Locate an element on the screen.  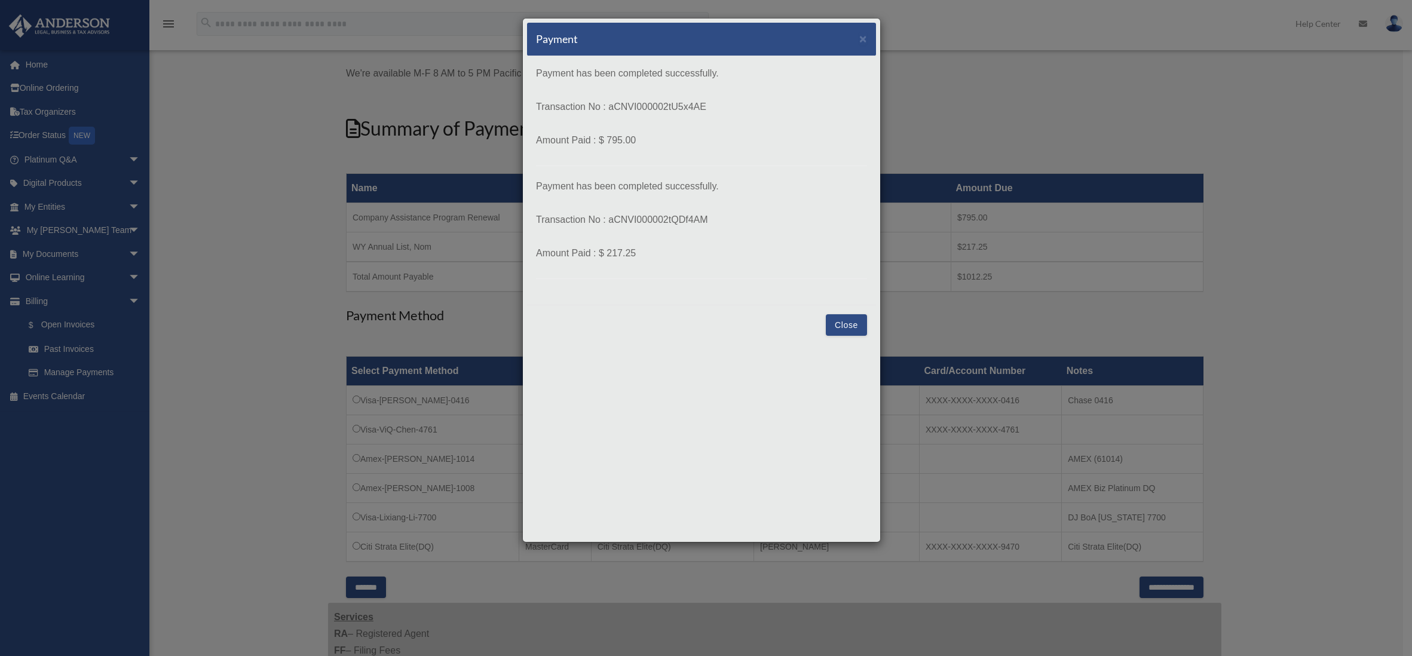
p: Amount Paid : $ 217.25 is located at coordinates (701, 253).